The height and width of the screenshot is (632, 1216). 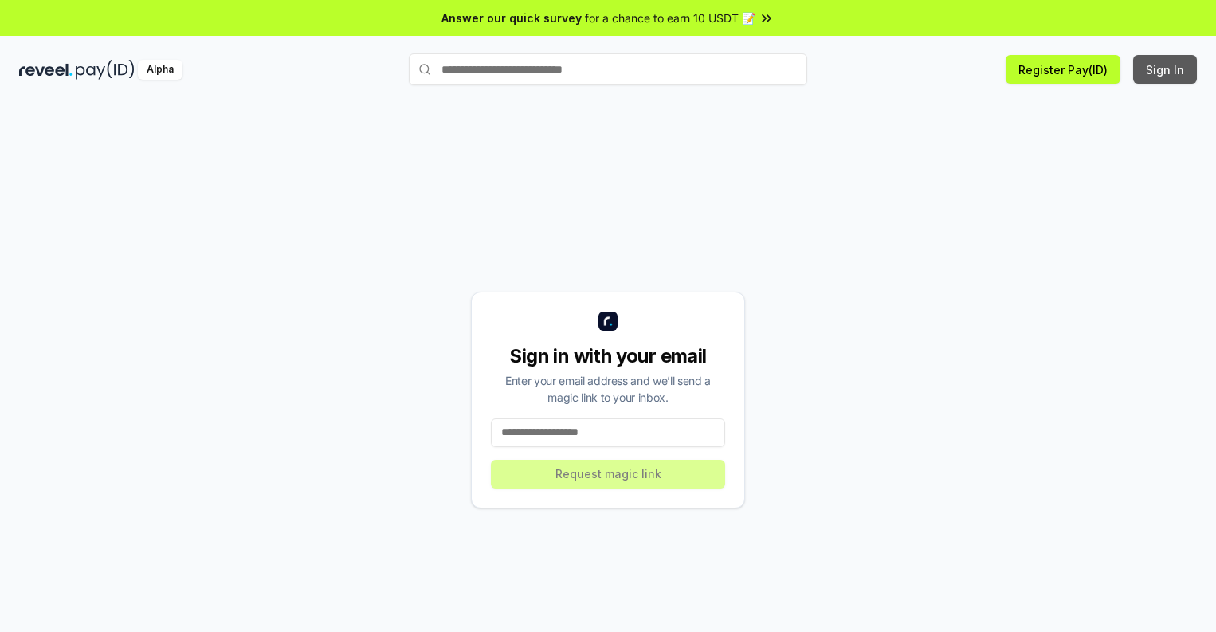 I want to click on div: Enter your email address and we’ll send a magic link to your inbox., so click(x=608, y=389).